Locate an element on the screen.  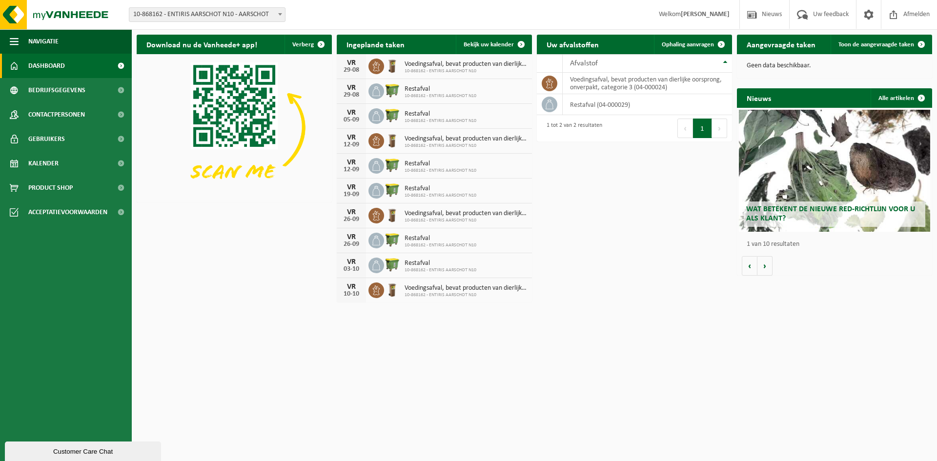
span: Navigatie is located at coordinates (43, 41).